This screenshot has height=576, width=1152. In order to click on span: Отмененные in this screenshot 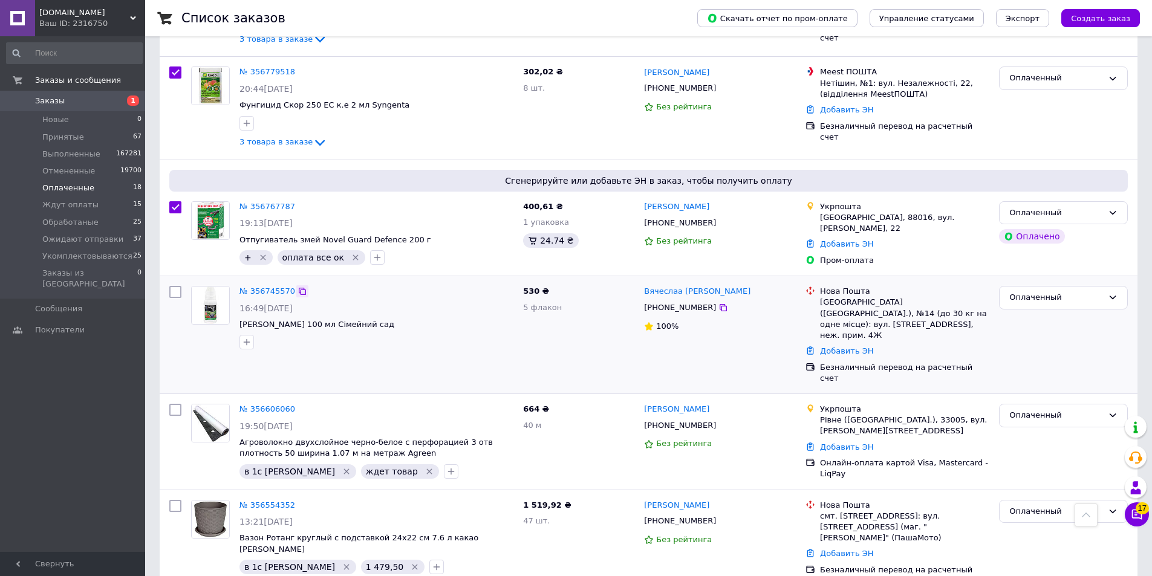, I will do `click(68, 171)`.